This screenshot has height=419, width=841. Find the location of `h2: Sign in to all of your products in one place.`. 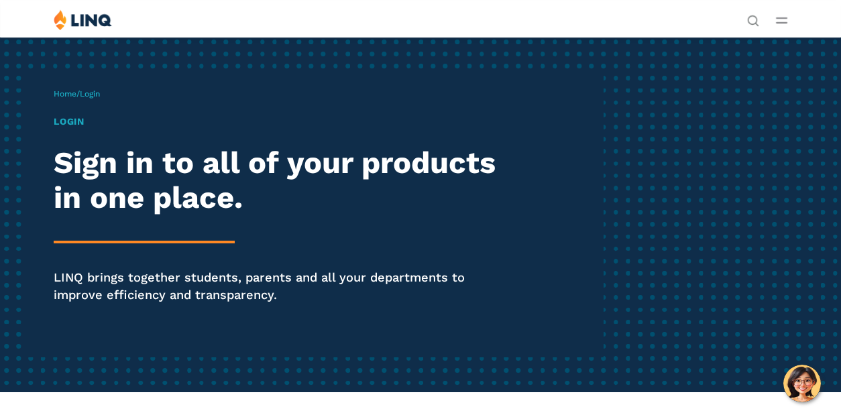

h2: Sign in to all of your products in one place. is located at coordinates (284, 180).